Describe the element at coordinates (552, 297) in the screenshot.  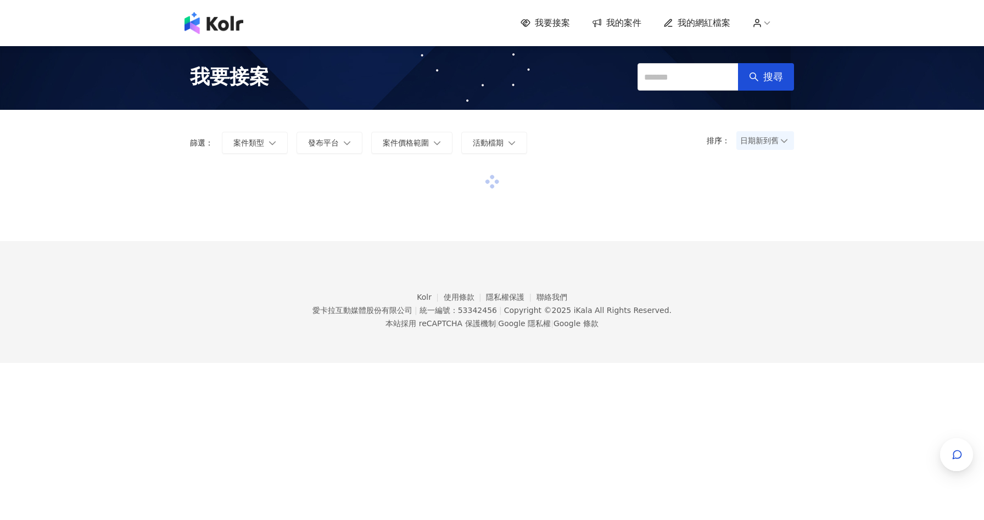
I see `a: 聯絡我們` at that location.